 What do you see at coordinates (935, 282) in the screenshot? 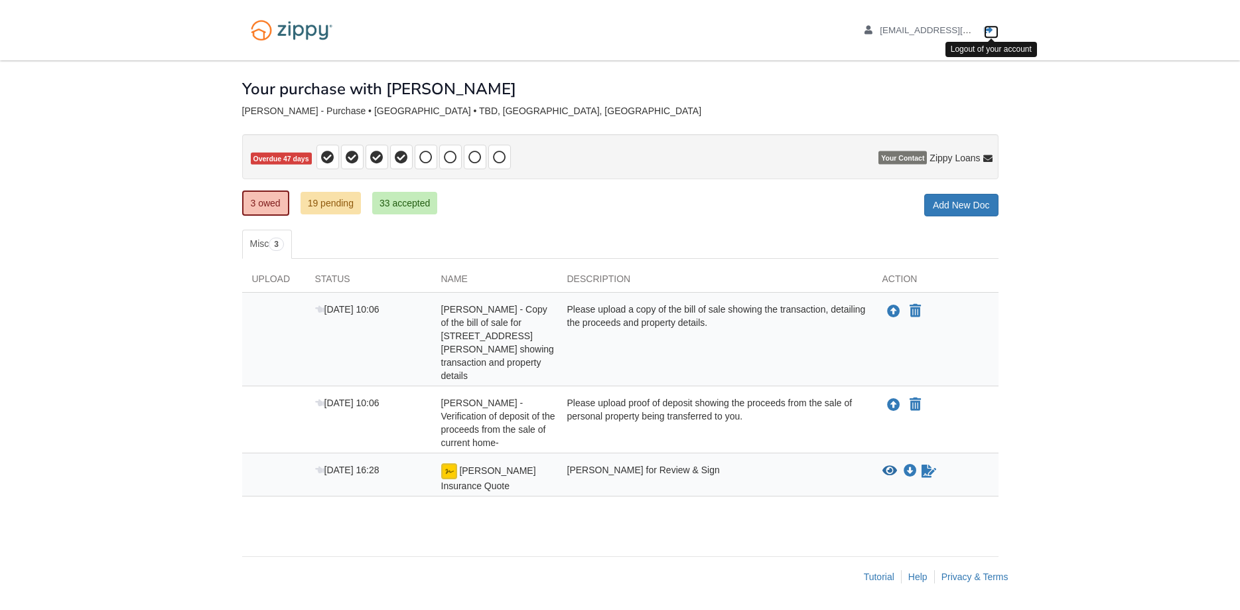
I see `div: Action` at bounding box center [935, 282].